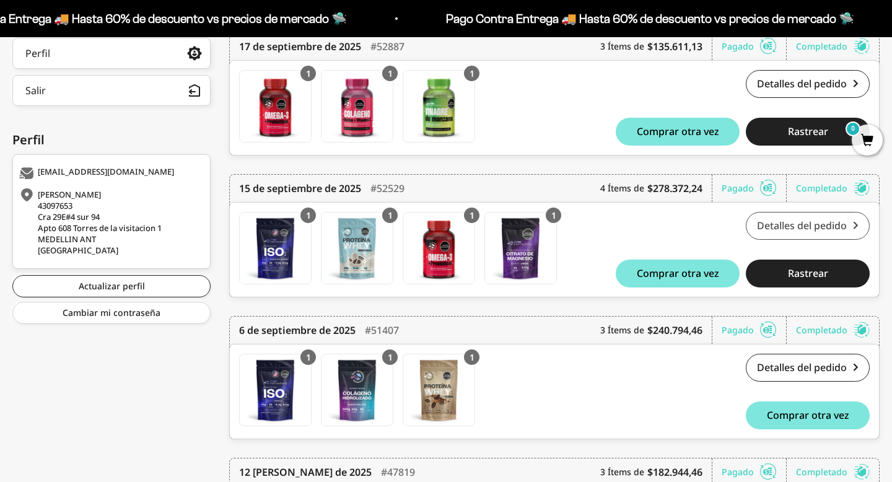 This screenshot has width=892, height=482. I want to click on div: 4 Ítems de, so click(656, 188).